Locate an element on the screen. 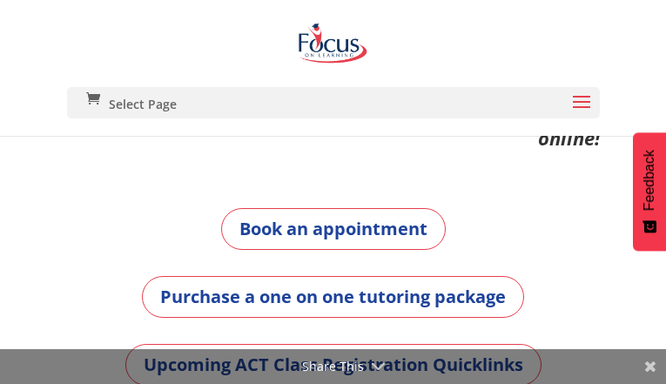  a: Purchase a one on one tutoring package is located at coordinates (332, 297).